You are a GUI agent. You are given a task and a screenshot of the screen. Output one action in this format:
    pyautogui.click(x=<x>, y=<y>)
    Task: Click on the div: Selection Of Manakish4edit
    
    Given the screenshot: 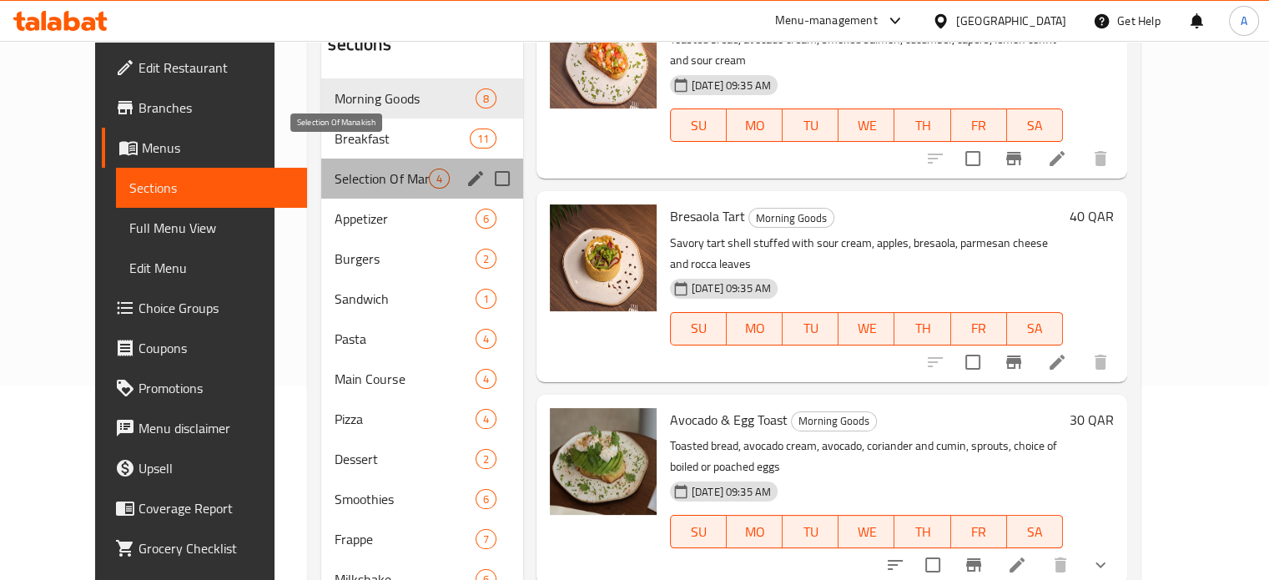 What is the action you would take?
    pyautogui.click(x=421, y=178)
    